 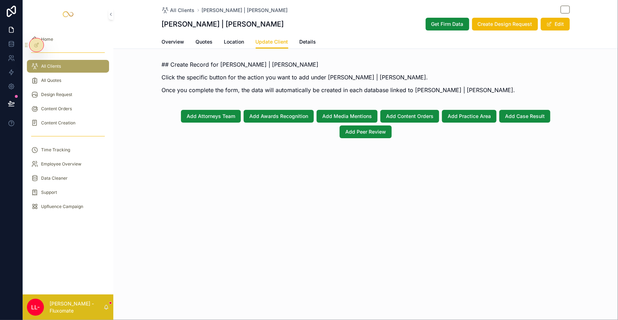 What do you see at coordinates (68, 14) in the screenshot?
I see `img: App logo` at bounding box center [68, 14].